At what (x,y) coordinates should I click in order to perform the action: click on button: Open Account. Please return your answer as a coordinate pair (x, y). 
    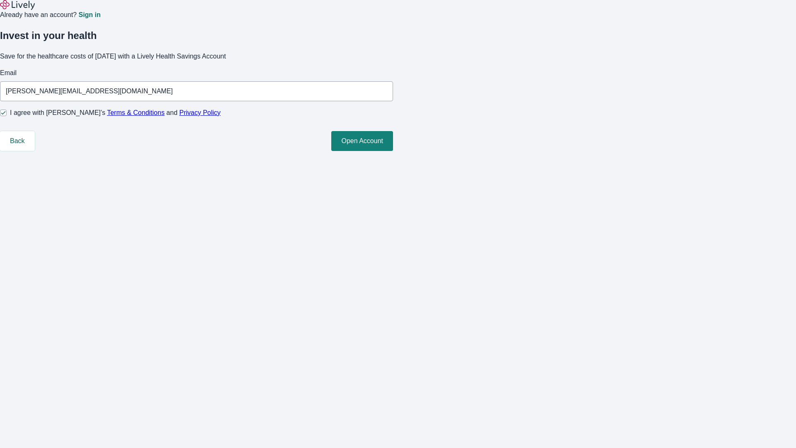
    Looking at the image, I should click on (362, 141).